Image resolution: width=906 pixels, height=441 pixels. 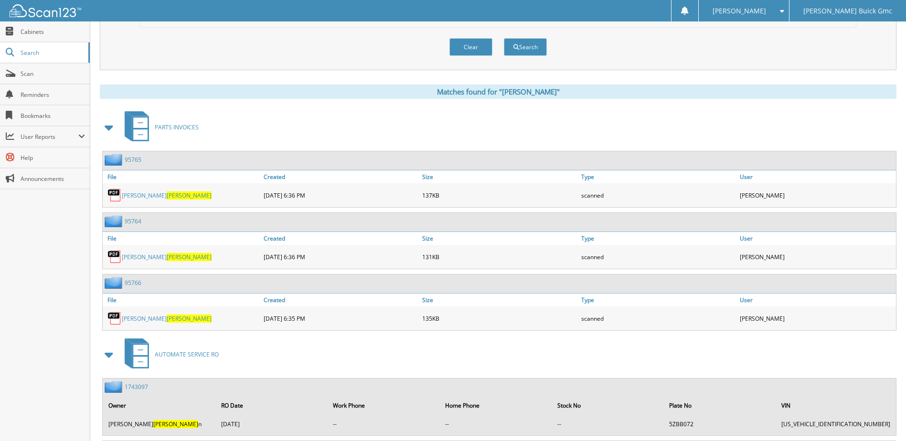 I want to click on div: 137KB, so click(x=499, y=195).